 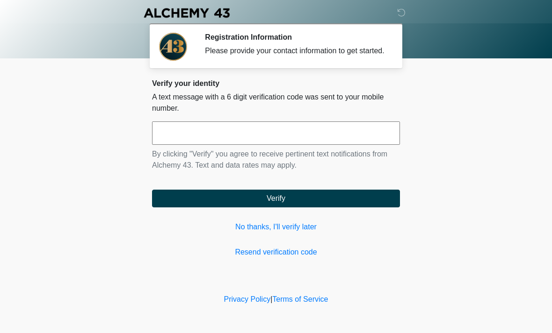 What do you see at coordinates (247, 299) in the screenshot?
I see `a: Privacy Policy` at bounding box center [247, 299].